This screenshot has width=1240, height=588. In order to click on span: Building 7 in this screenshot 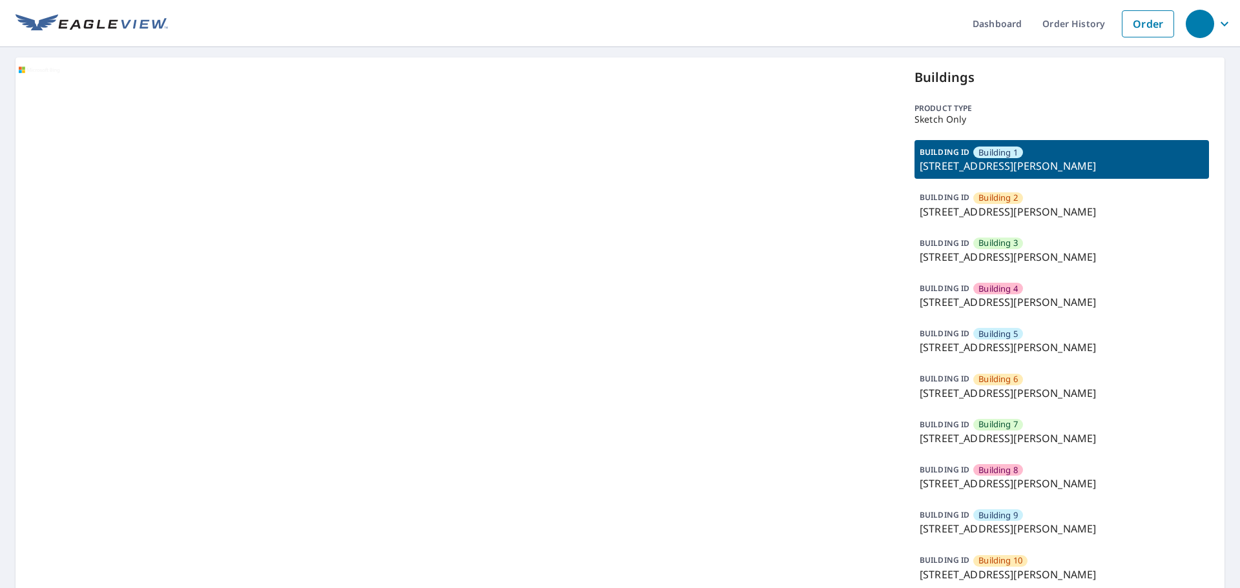, I will do `click(998, 424)`.